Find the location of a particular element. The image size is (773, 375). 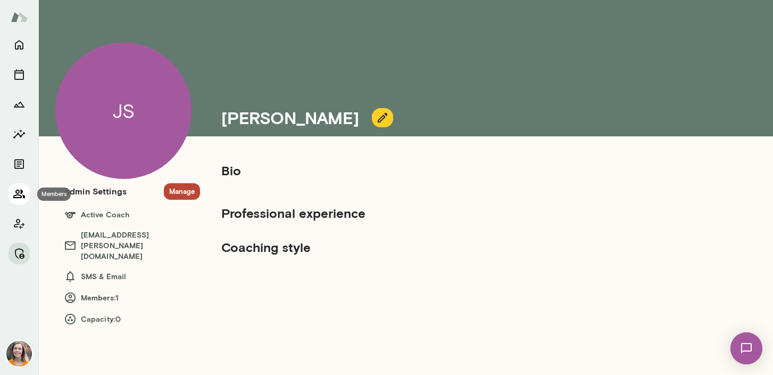

button: Sessions is located at coordinates (19, 74).